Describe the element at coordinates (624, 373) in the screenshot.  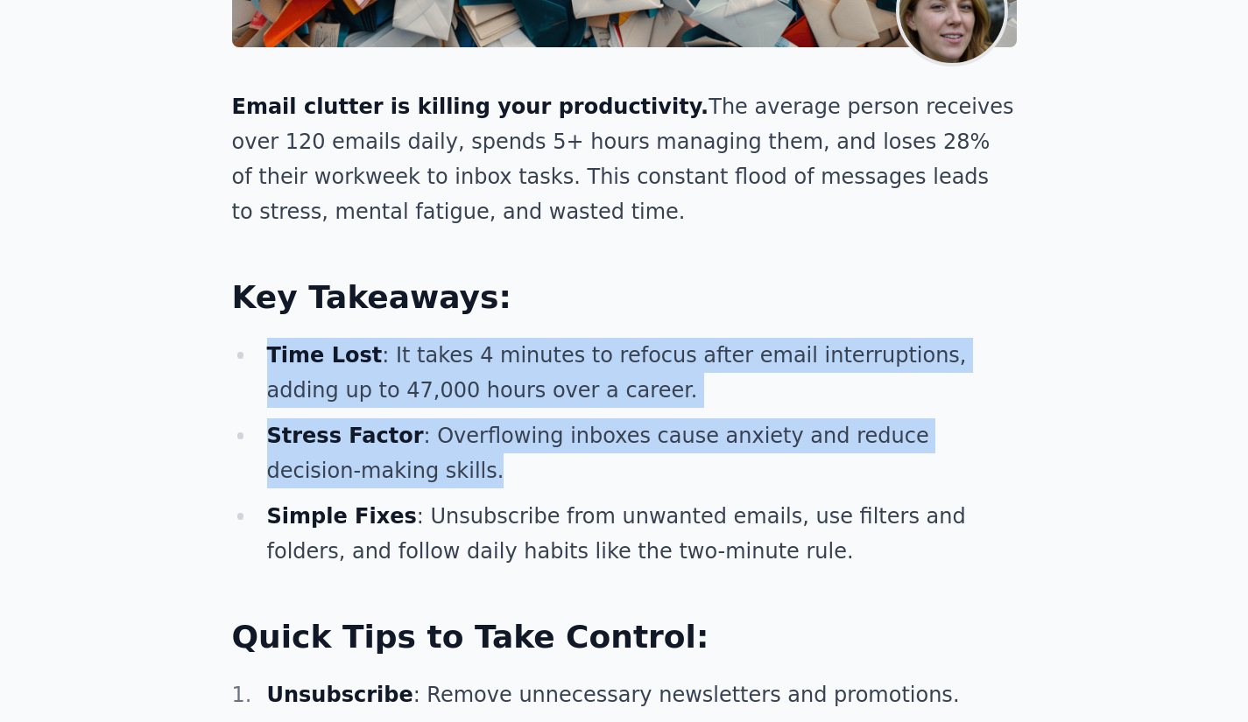
I see `li: : It takes 4 minutes to refocus after email interruptions, adding up to 47,000 hours over a career.` at that location.